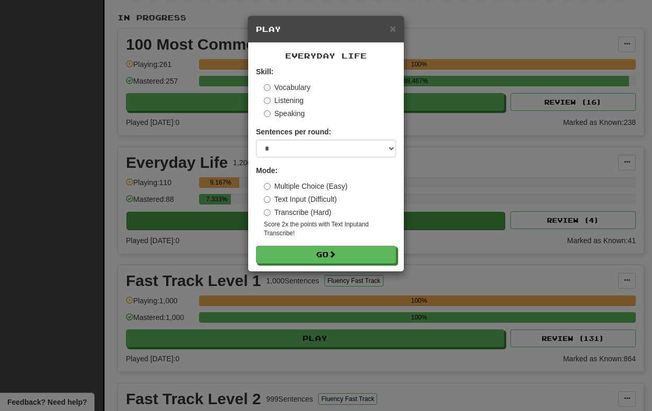 Image resolution: width=652 pixels, height=411 pixels. What do you see at coordinates (326, 29) in the screenshot?
I see `h5: Play` at bounding box center [326, 29].